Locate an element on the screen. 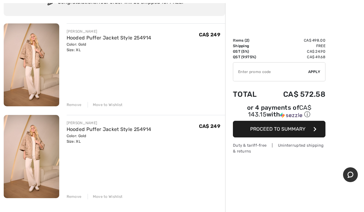 The height and width of the screenshot is (212, 364). input: Promo code is located at coordinates (270, 72).